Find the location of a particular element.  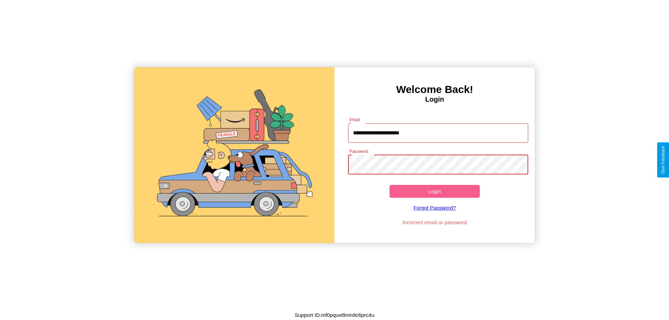

button: Login is located at coordinates (434, 191).